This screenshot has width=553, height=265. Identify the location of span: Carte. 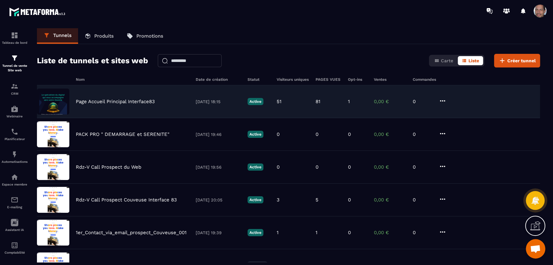
(447, 61).